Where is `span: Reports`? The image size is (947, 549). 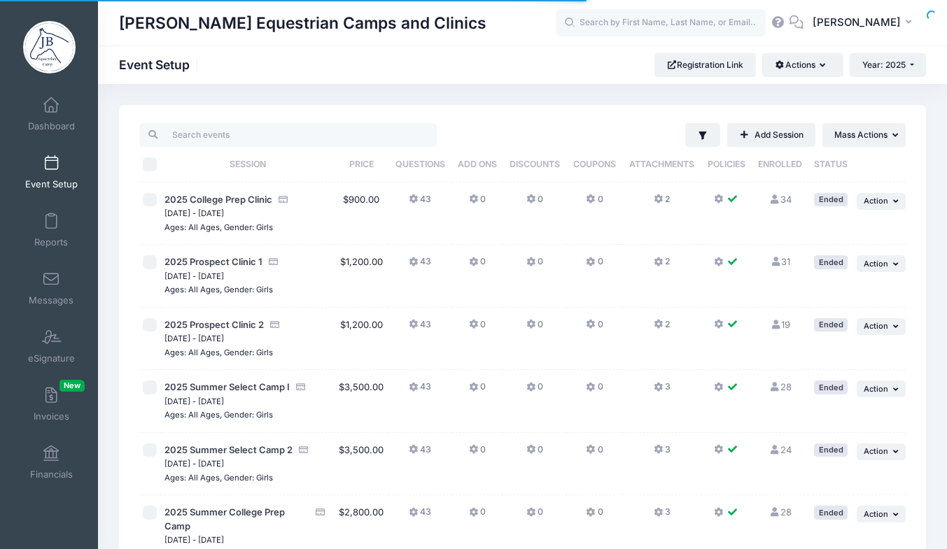
span: Reports is located at coordinates (51, 242).